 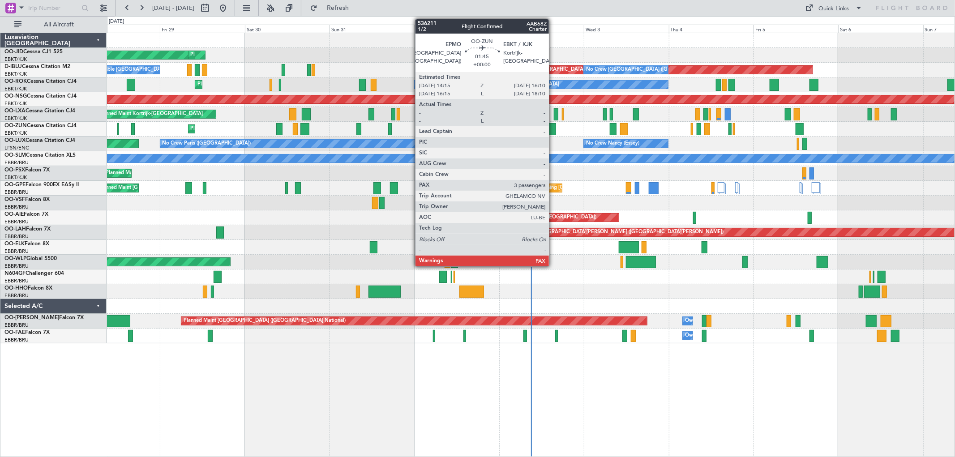 What do you see at coordinates (626, 29) in the screenshot?
I see `div: Wed 3` at bounding box center [626, 29].